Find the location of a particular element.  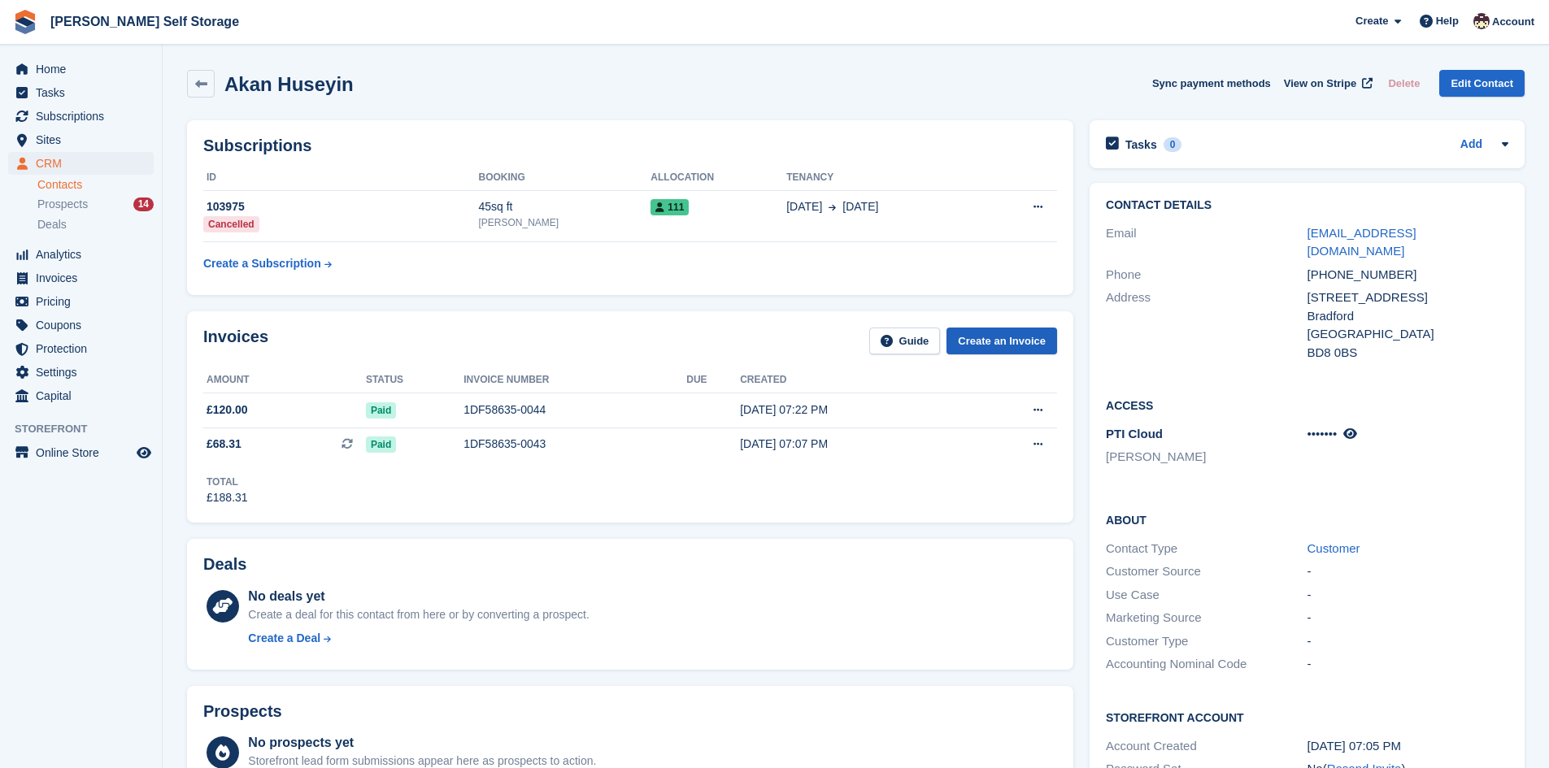

th: Due is located at coordinates (713, 381).